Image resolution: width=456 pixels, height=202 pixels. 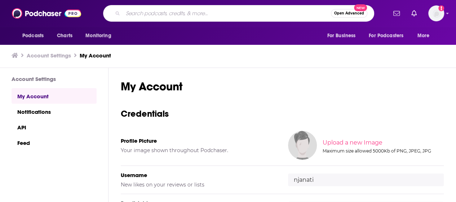 What do you see at coordinates (47, 13) in the screenshot?
I see `img: Podchaser - Follow, Share and Rate Podcasts` at bounding box center [47, 13].